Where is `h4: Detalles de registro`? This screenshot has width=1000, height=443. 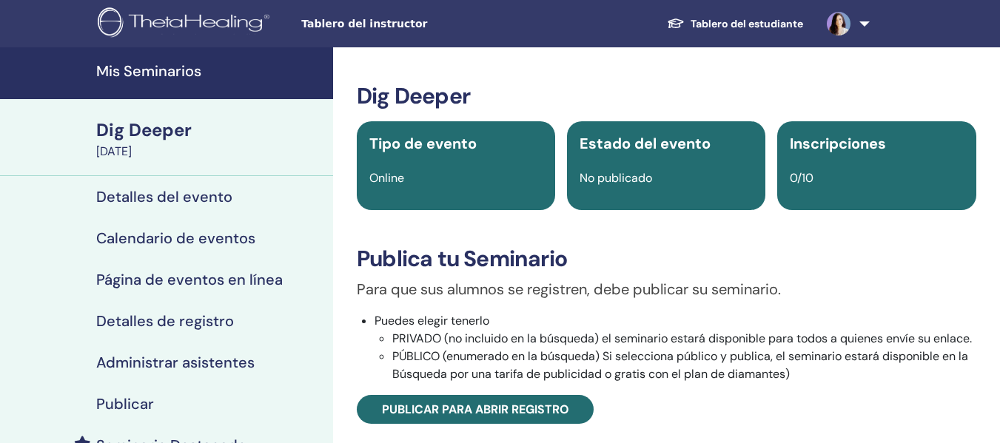 h4: Detalles de registro is located at coordinates (165, 321).